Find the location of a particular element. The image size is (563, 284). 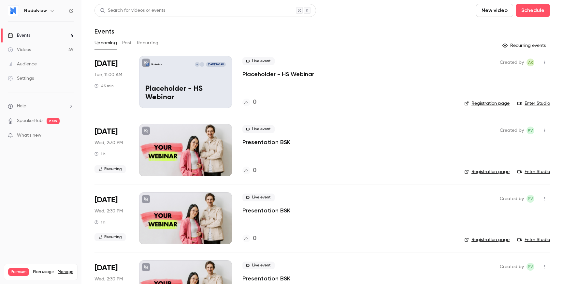

button: Schedule is located at coordinates (532, 10).